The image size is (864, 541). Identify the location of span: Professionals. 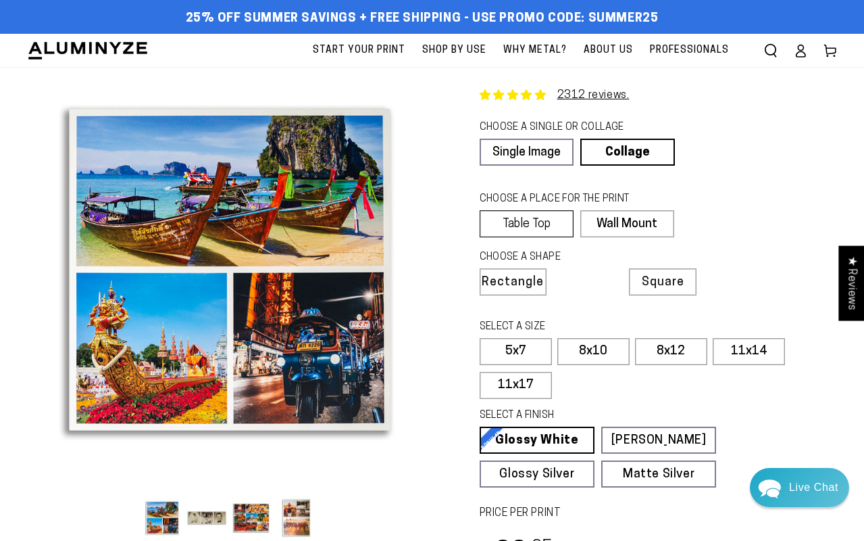
(689, 50).